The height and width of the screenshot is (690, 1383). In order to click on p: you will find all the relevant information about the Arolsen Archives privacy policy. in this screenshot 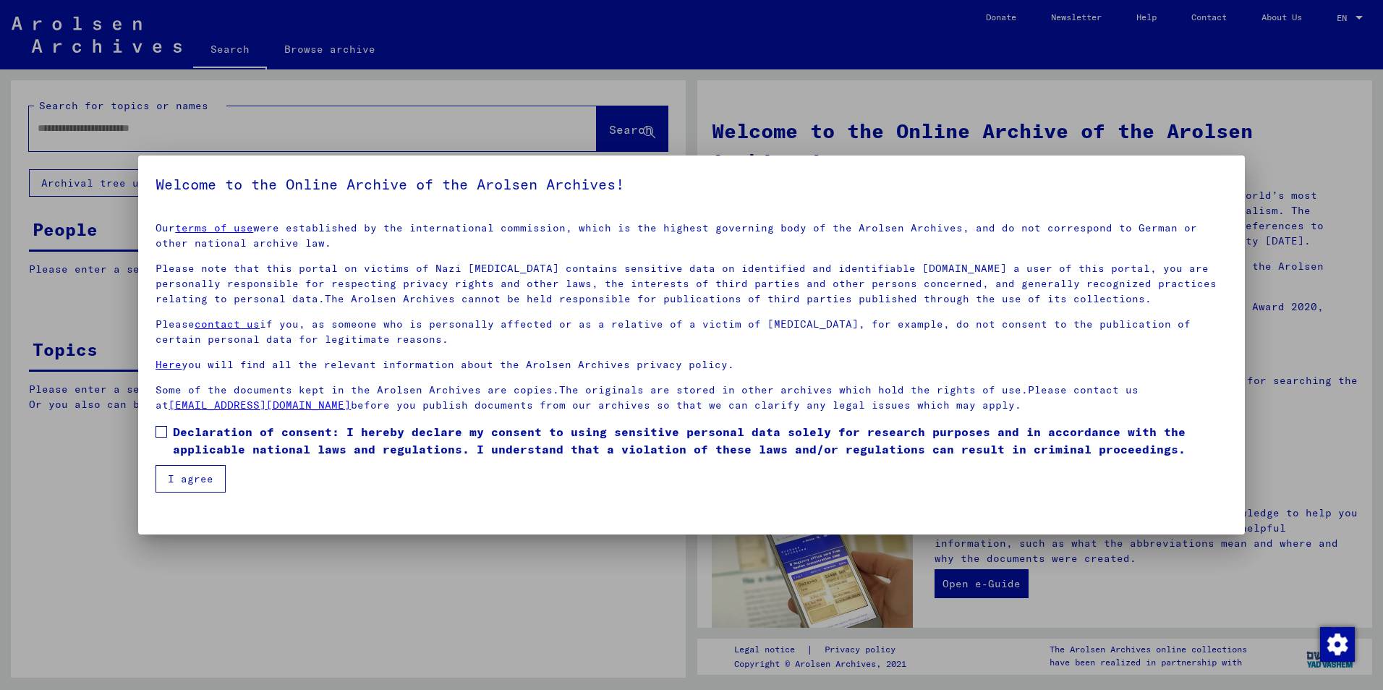, I will do `click(691, 364)`.